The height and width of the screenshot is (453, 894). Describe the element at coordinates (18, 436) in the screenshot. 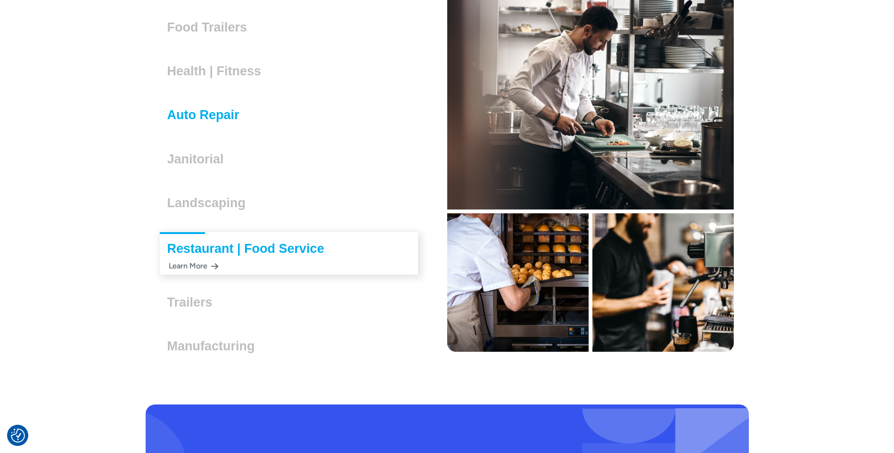

I see `button: Consent Preferences` at that location.